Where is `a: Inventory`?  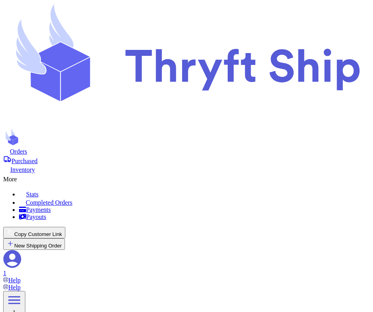
a: Inventory is located at coordinates (187, 169).